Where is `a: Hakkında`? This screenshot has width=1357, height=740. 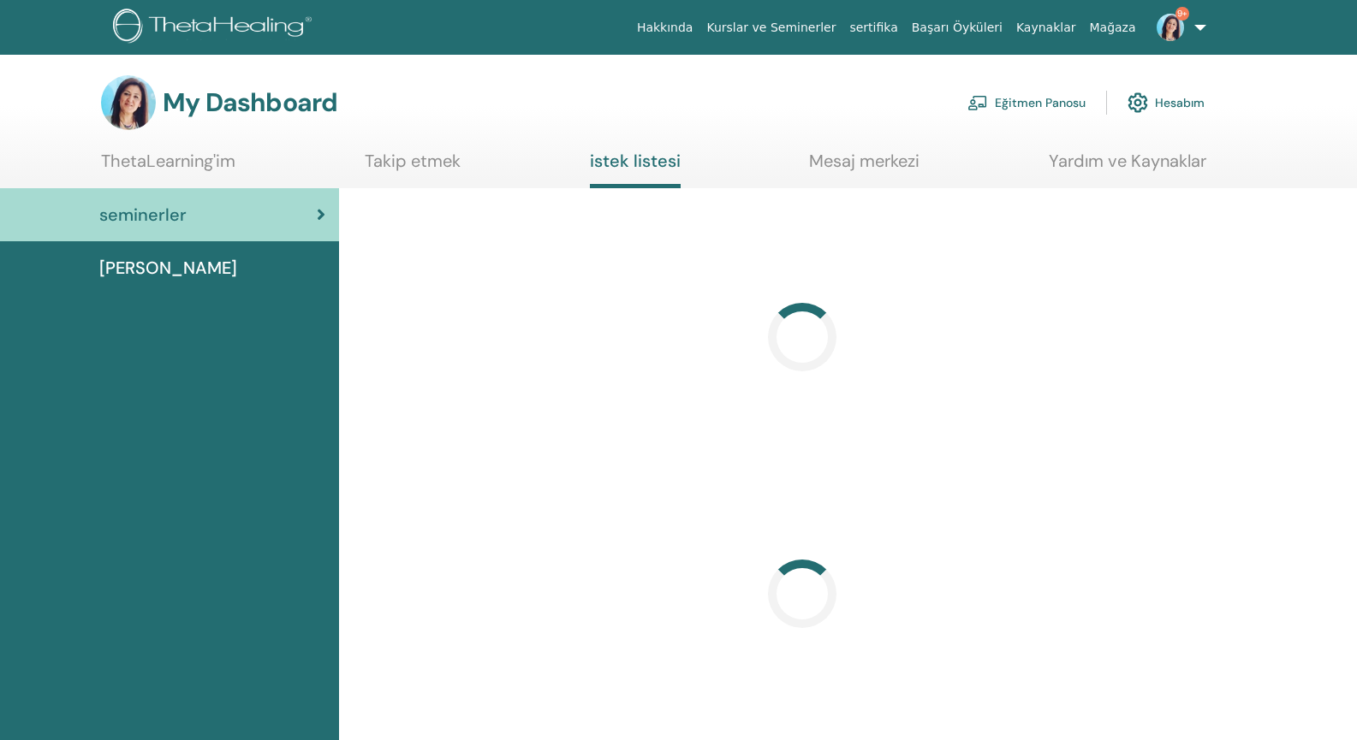
a: Hakkında is located at coordinates (665, 27).